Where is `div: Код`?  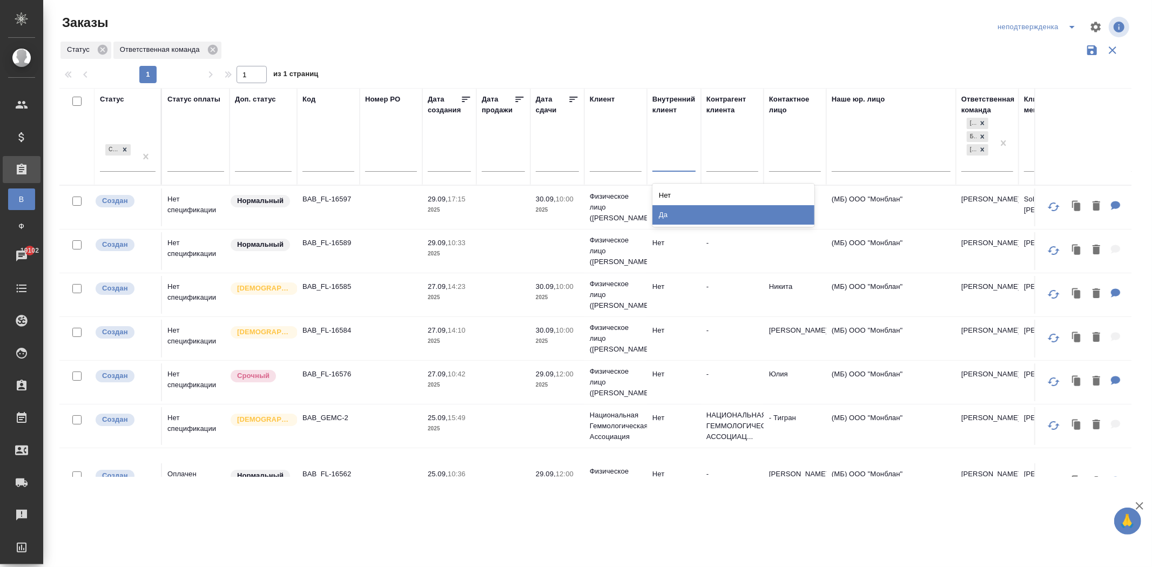
div: Код is located at coordinates (309, 99).